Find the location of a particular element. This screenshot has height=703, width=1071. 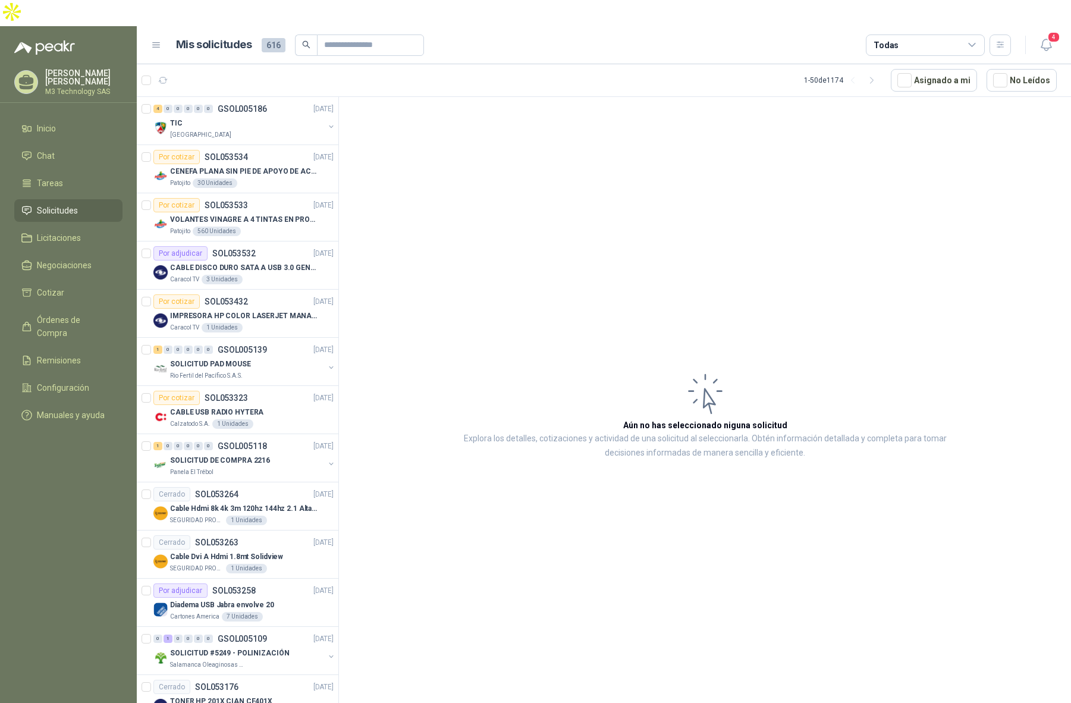

p: GSOL005118 is located at coordinates (242, 446).